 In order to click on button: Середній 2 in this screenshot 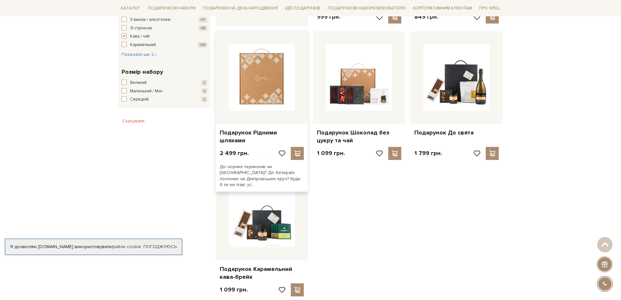, I will do `click(164, 99)`.